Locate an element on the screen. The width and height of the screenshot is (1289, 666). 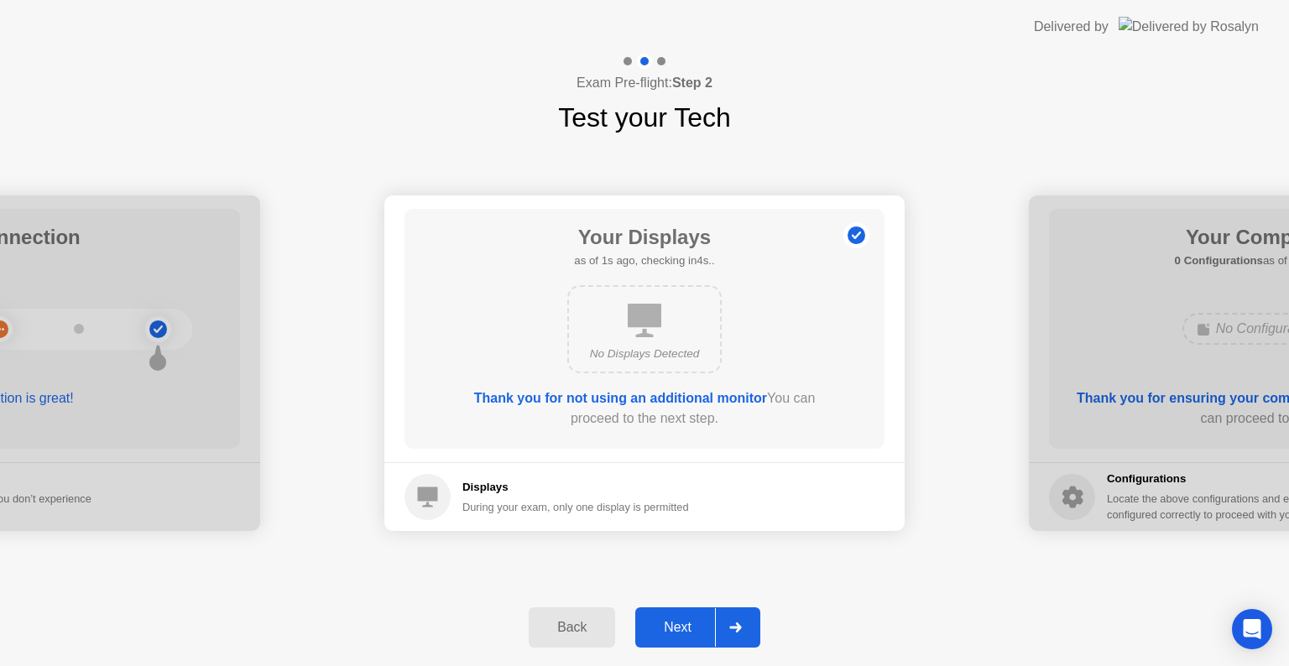
h1: Your Displays is located at coordinates (644, 237).